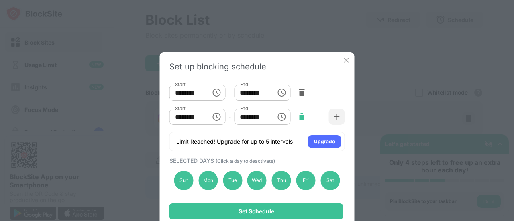 Image resolution: width=514 pixels, height=221 pixels. I want to click on div: Set up blocking schedule, so click(257, 67).